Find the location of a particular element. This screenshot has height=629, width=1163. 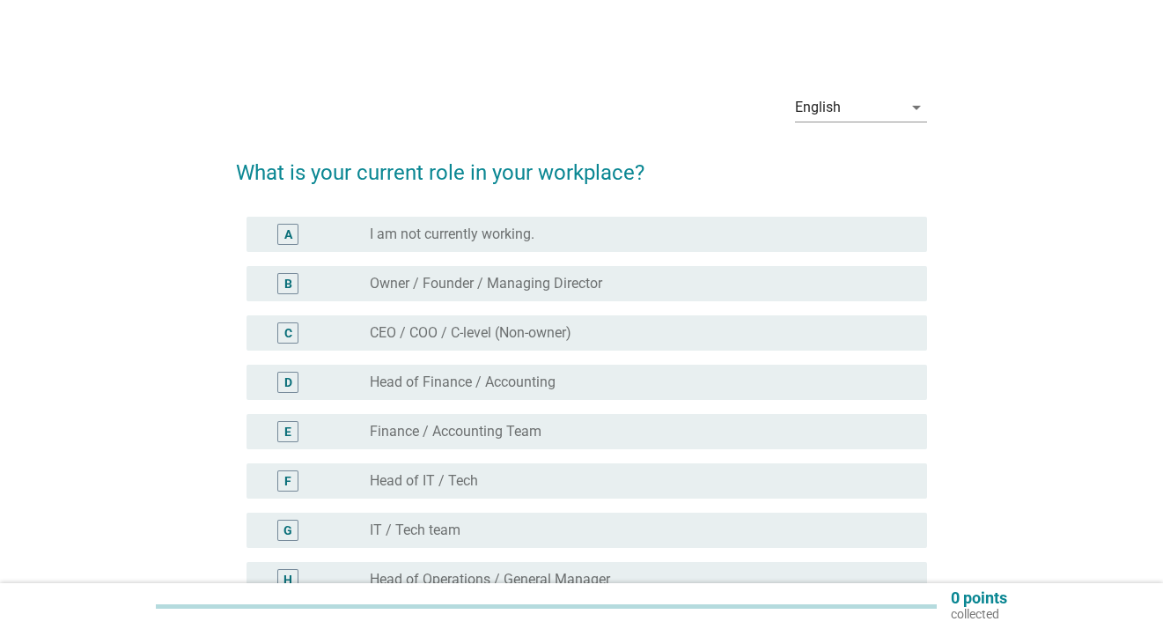

p: 0 points is located at coordinates (979, 598).